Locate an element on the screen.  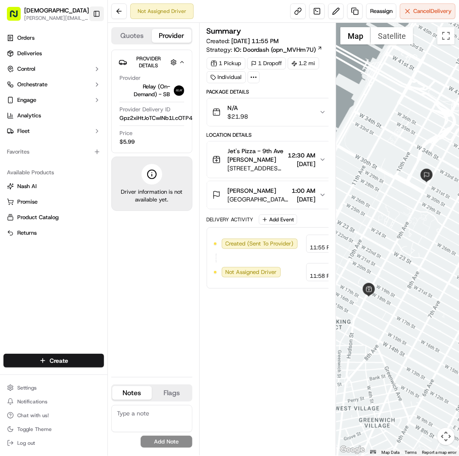
button: Map Data is located at coordinates (391, 453).